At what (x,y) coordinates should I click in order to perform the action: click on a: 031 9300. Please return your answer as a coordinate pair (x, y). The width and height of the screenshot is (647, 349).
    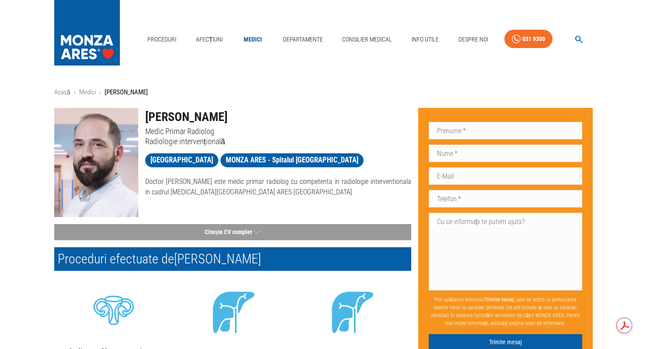
    Looking at the image, I should click on (528, 39).